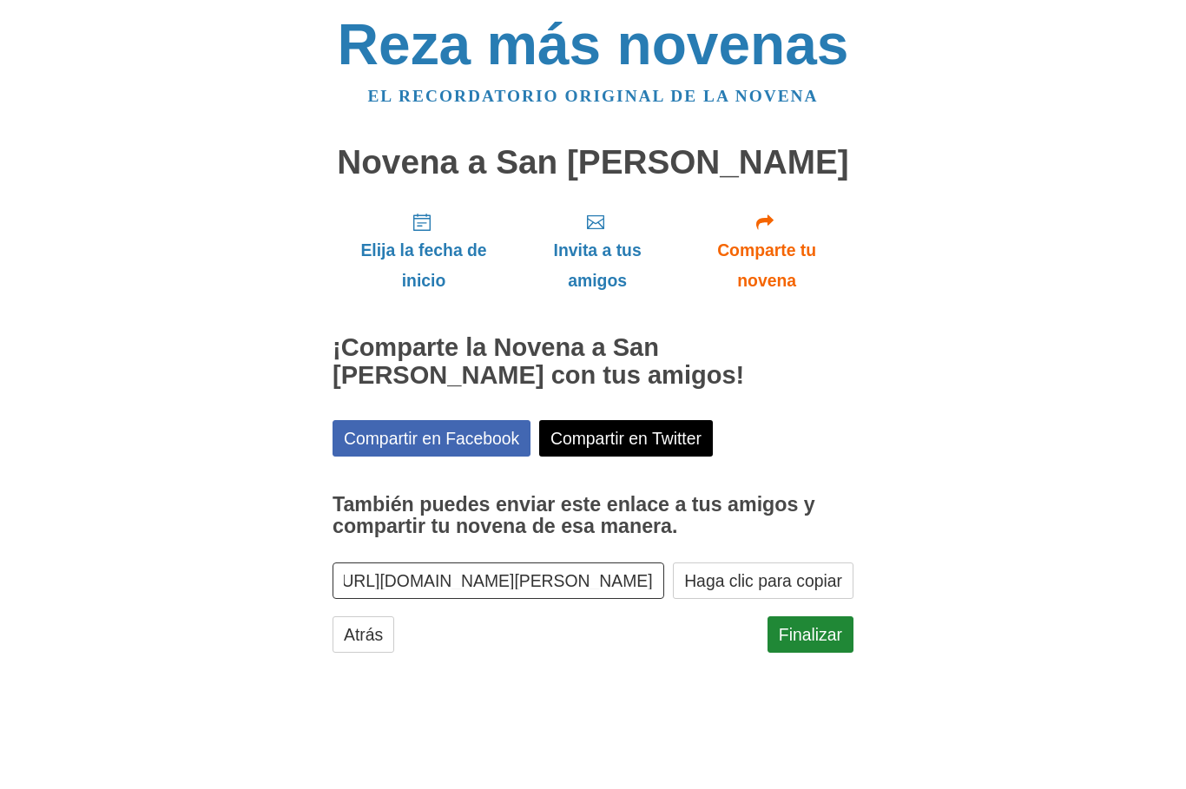 The width and height of the screenshot is (1186, 789). What do you see at coordinates (592, 96) in the screenshot?
I see `font: El recordatorio original de la novena` at bounding box center [592, 96].